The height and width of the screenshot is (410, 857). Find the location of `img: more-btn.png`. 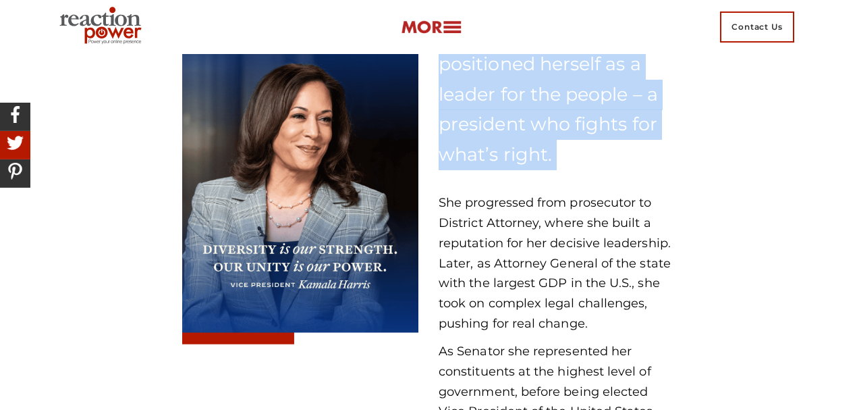

img: more-btn.png is located at coordinates (431, 27).